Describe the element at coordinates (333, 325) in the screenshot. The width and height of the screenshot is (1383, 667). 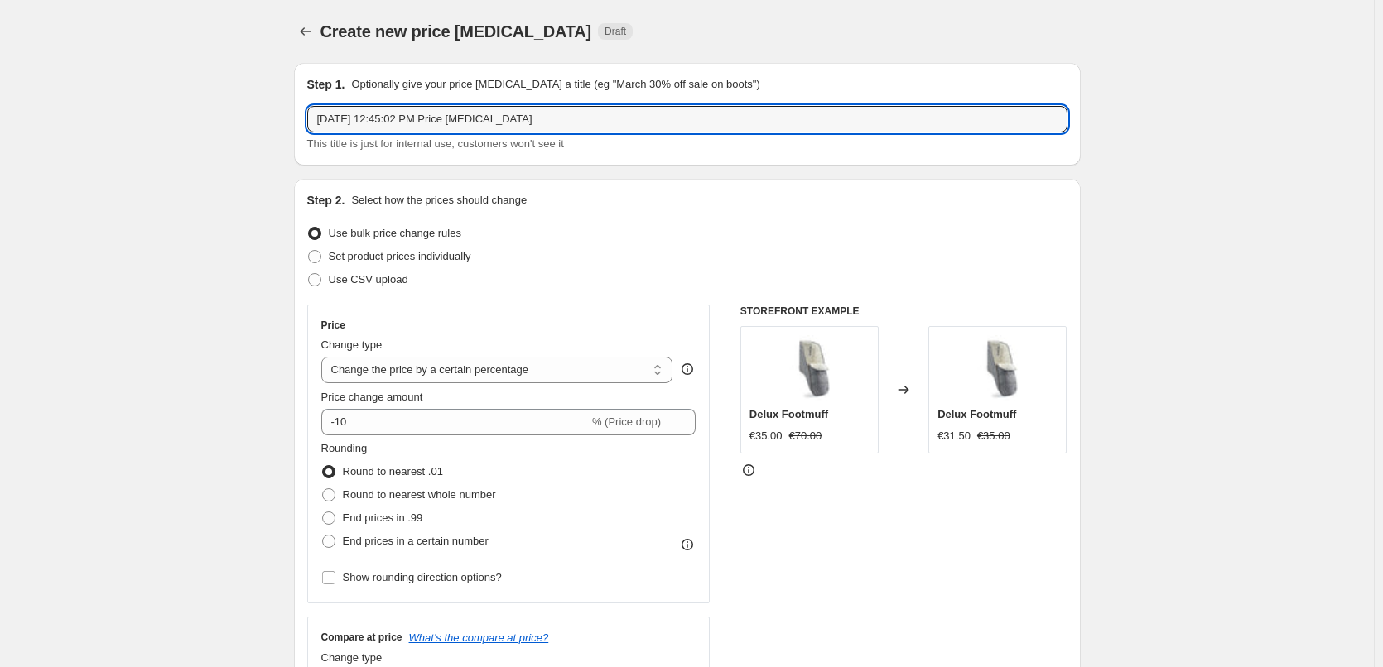
I see `h3: Price` at that location.